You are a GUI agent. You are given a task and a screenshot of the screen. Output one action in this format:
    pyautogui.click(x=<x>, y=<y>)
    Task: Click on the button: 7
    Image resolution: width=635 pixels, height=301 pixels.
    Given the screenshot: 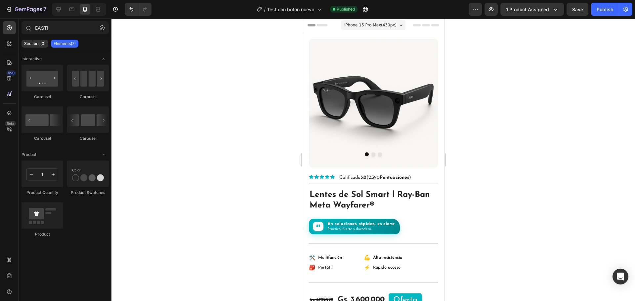 What is the action you would take?
    pyautogui.click(x=26, y=9)
    